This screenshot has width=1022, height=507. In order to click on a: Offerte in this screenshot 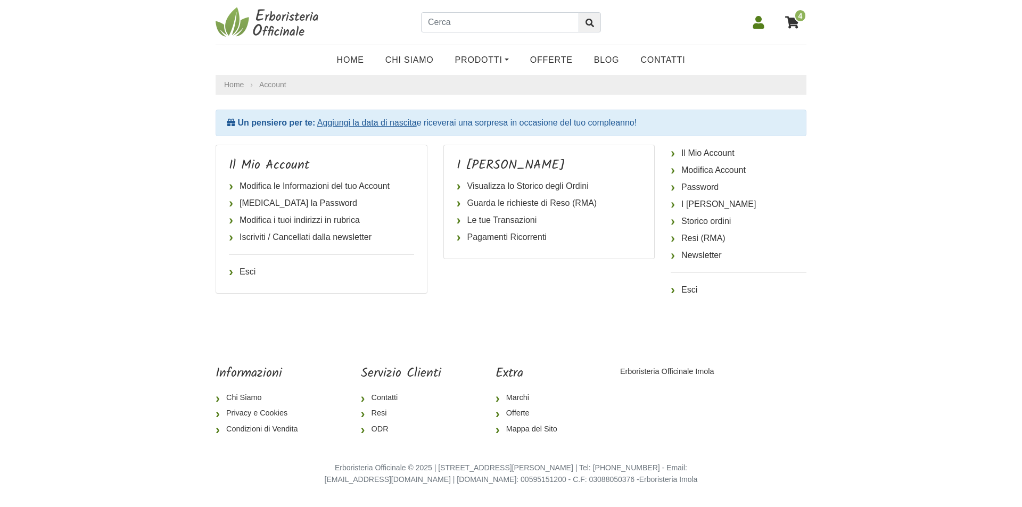, I will do `click(531, 414)`.